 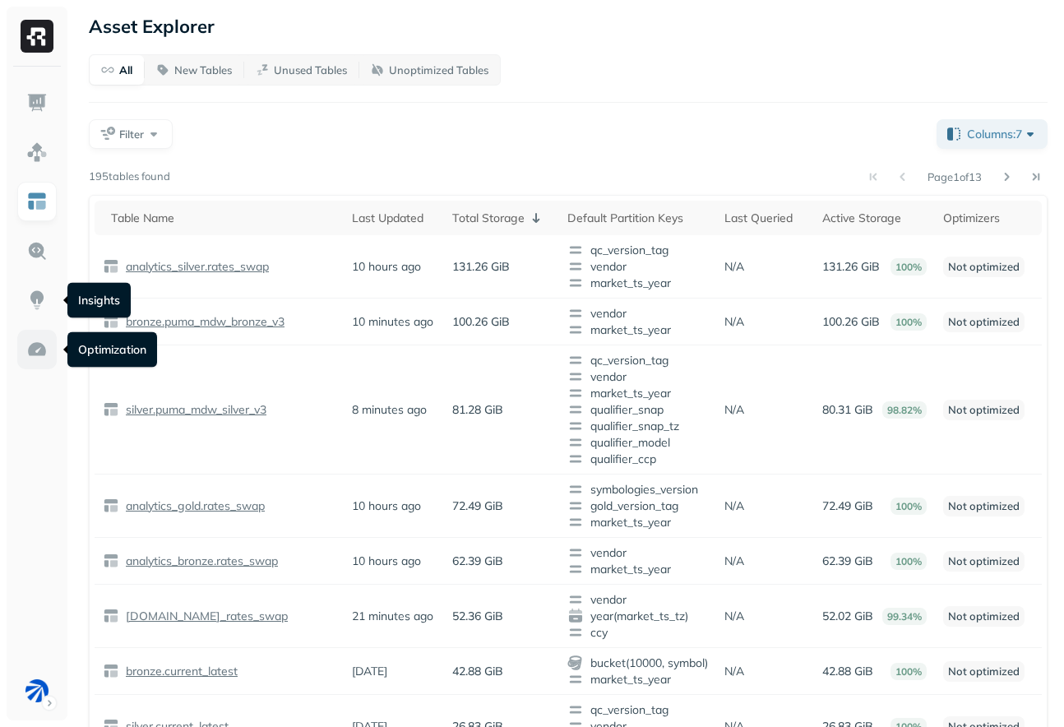 I want to click on p: 195 tables found, so click(x=129, y=177).